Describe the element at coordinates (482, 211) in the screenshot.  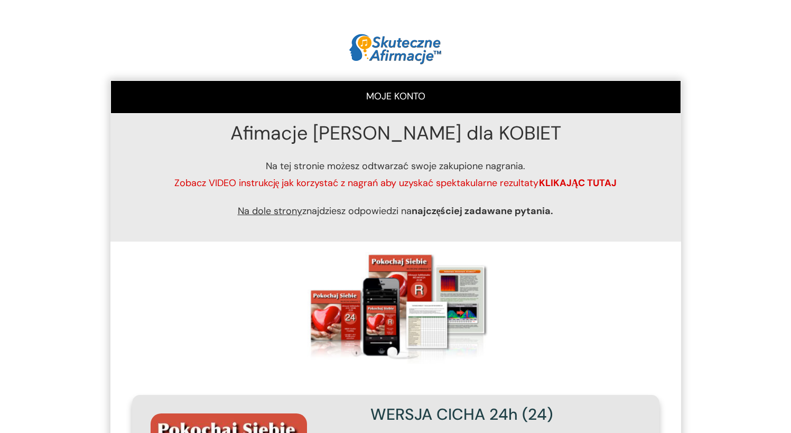
I see `strong: najczęściej zadawane pytania.` at that location.